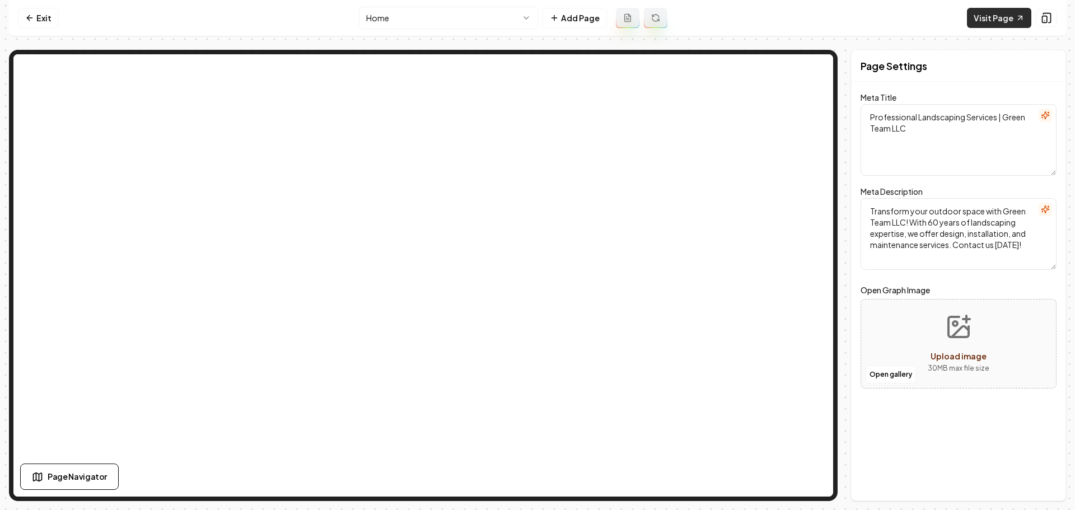 This screenshot has width=1075, height=510. I want to click on span: Page Navigator, so click(77, 477).